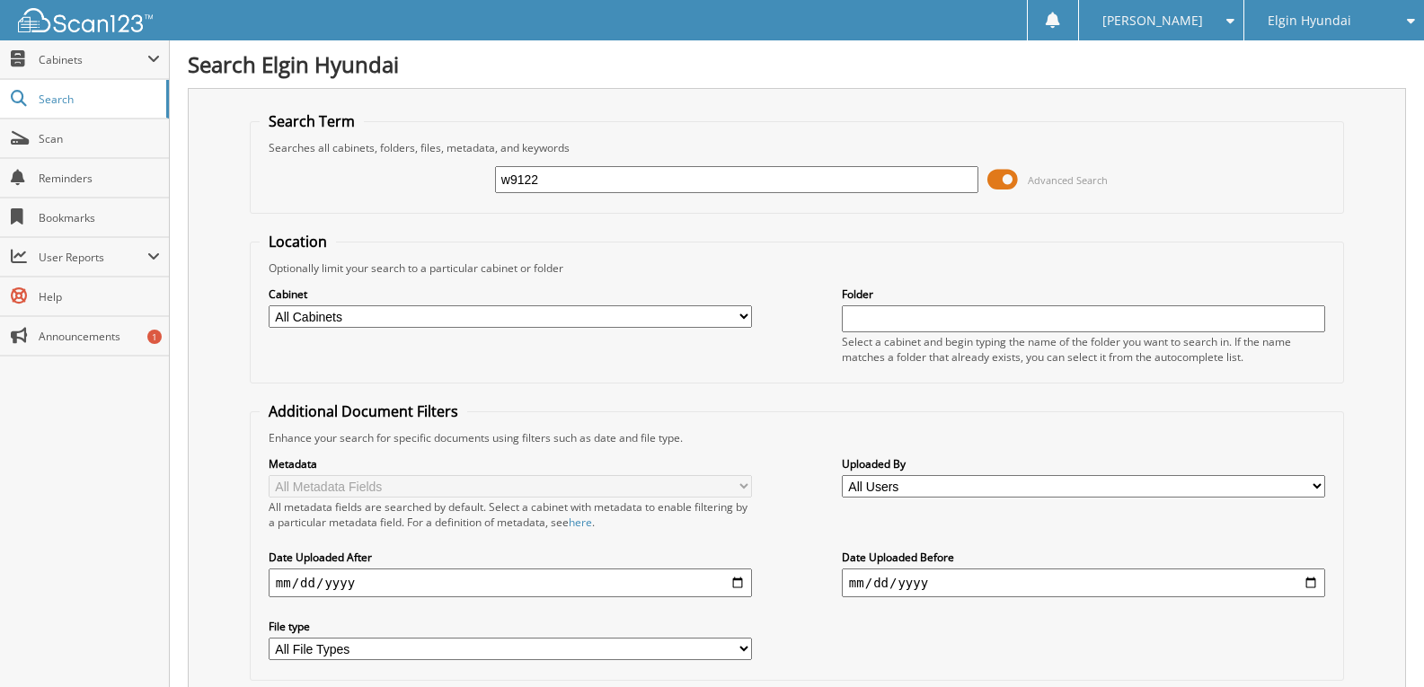  Describe the element at coordinates (1067, 180) in the screenshot. I see `span: Advanced Search` at that location.